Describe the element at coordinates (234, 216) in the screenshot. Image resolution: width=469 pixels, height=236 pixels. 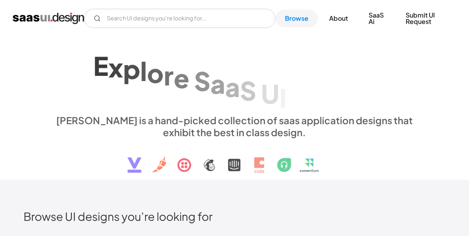
I see `h2: Browse UI designs you’re looking for` at that location.